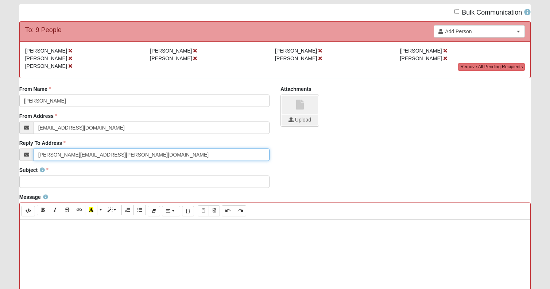  Describe the element at coordinates (43, 30) in the screenshot. I see `div: To: 9 People` at that location.